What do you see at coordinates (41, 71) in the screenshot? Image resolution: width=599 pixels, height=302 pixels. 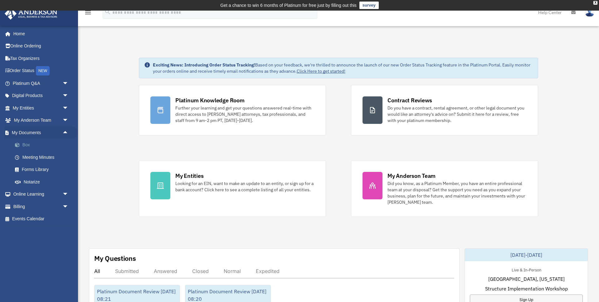 I see `a: Order StatusNEW` at bounding box center [41, 71].